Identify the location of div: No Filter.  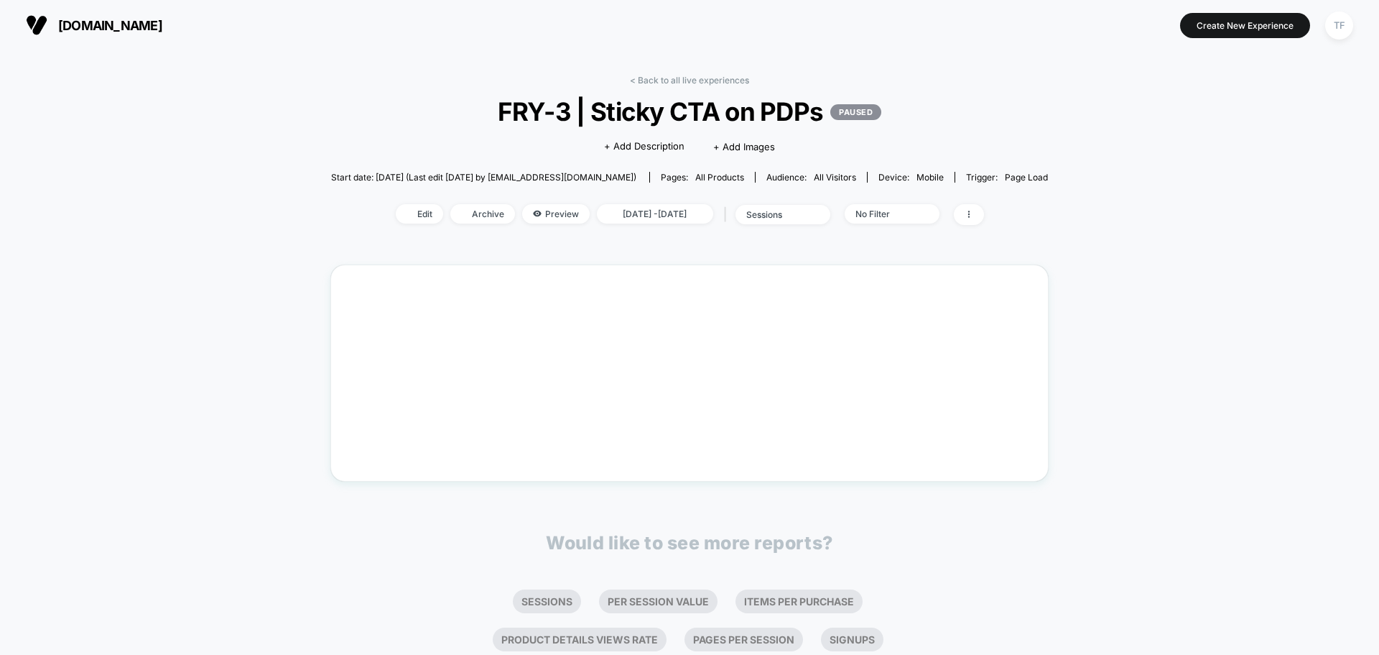
(884, 213).